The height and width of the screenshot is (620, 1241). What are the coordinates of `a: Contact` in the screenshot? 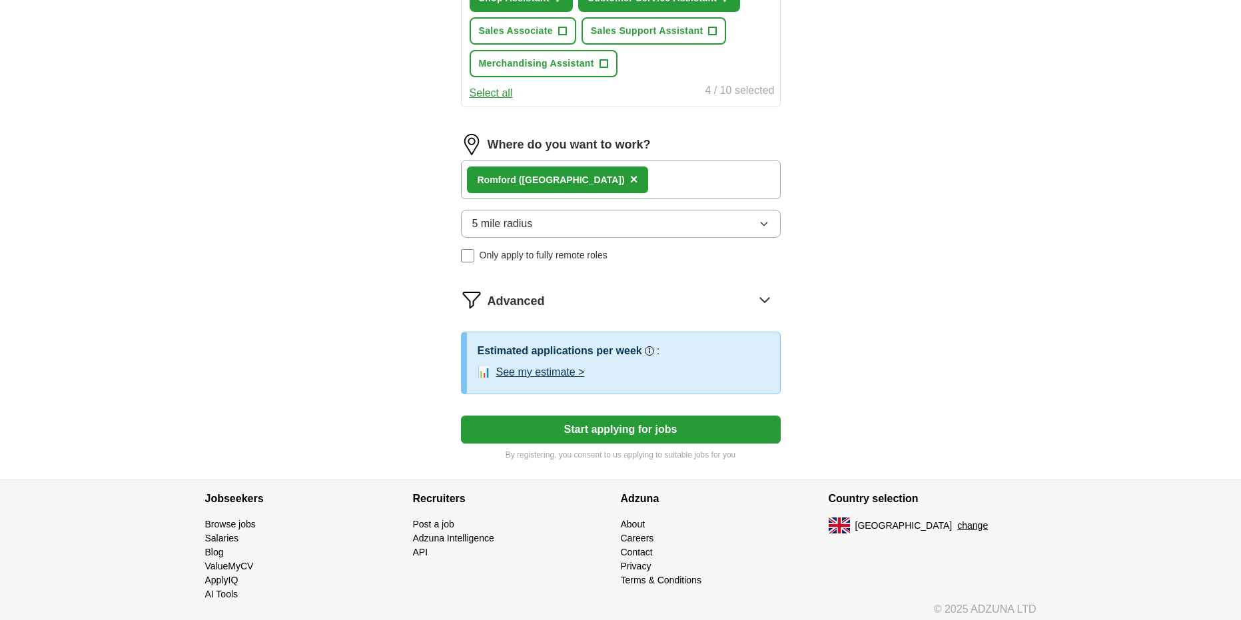 It's located at (637, 552).